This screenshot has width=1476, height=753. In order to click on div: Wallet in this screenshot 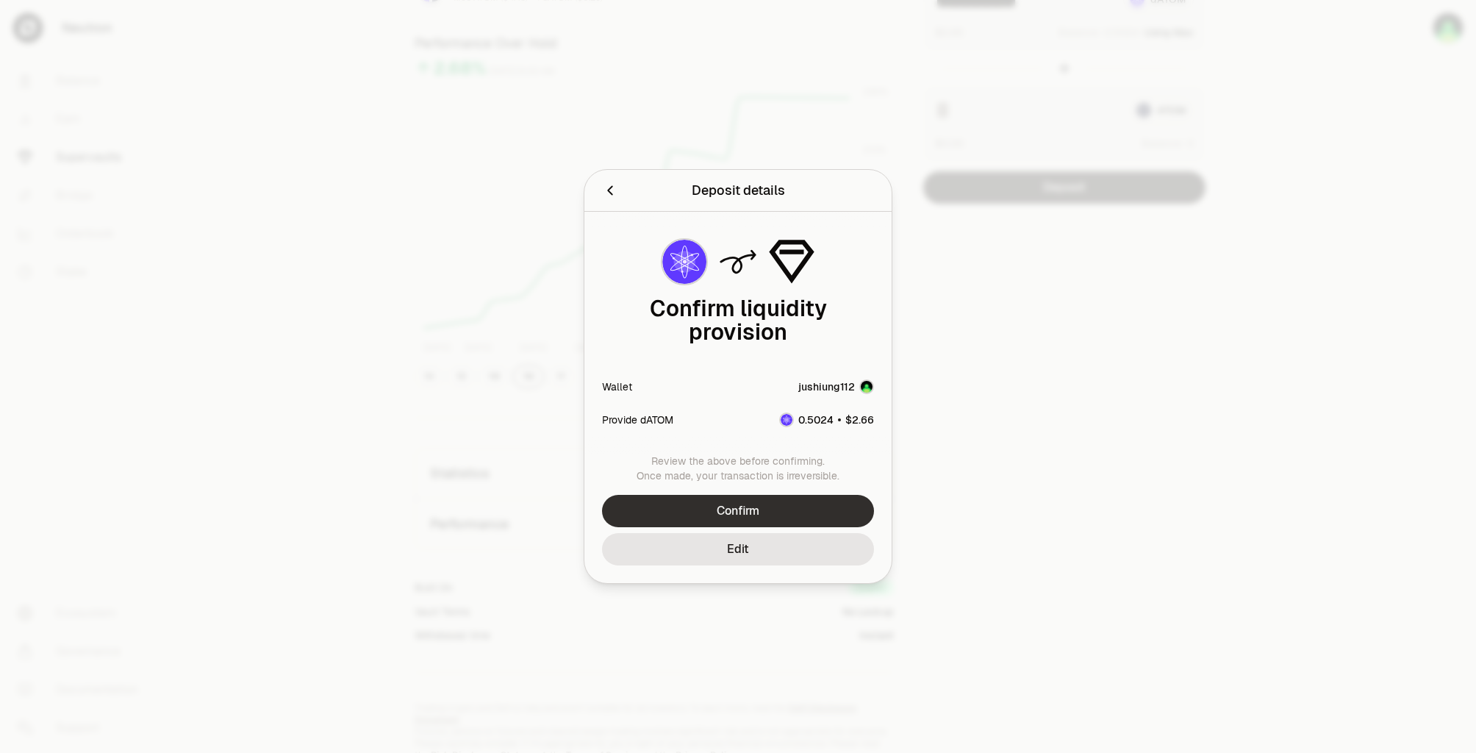, I will do `click(617, 387)`.